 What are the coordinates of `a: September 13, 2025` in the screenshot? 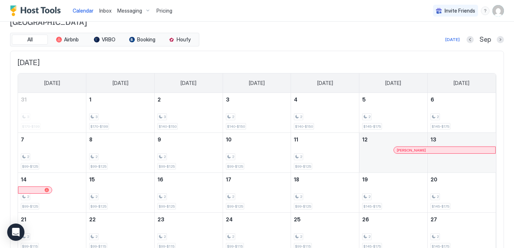 It's located at (462, 139).